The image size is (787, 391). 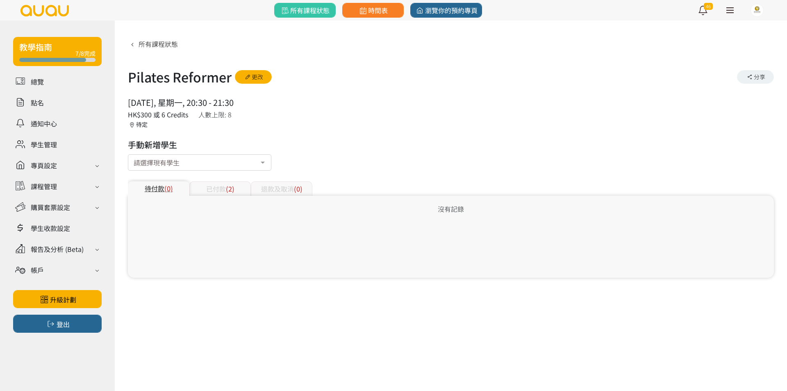 What do you see at coordinates (446, 10) in the screenshot?
I see `span: 瀏覽你的預約專頁` at bounding box center [446, 10].